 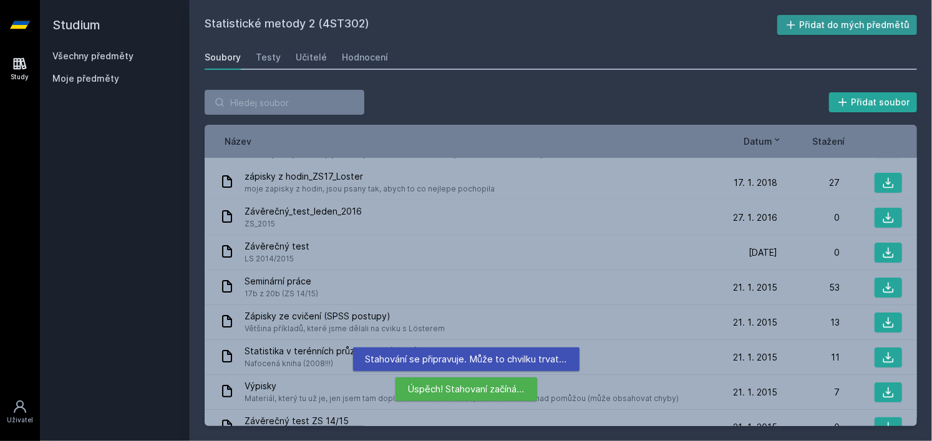 I want to click on button: Stažení, so click(x=828, y=141).